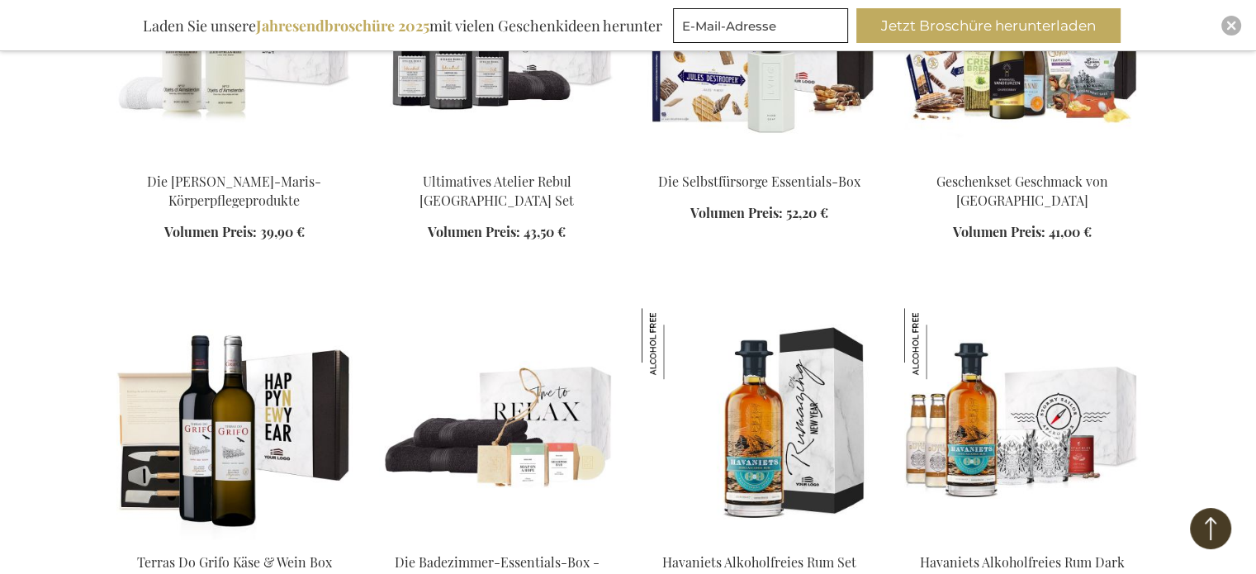 Image resolution: width=1256 pixels, height=574 pixels. What do you see at coordinates (235, 232) in the screenshot?
I see `a: Volumen Preis: 39,90 €` at bounding box center [235, 232].